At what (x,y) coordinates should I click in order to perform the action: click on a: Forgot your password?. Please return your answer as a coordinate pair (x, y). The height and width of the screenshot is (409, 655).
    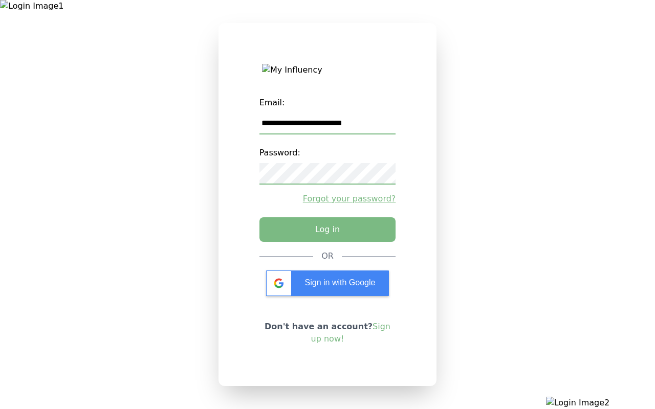
    Looking at the image, I should click on (327, 199).